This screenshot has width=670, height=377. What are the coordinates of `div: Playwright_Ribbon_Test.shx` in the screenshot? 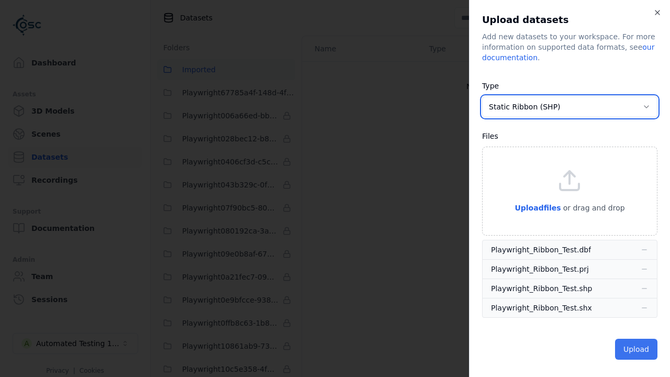 It's located at (542, 308).